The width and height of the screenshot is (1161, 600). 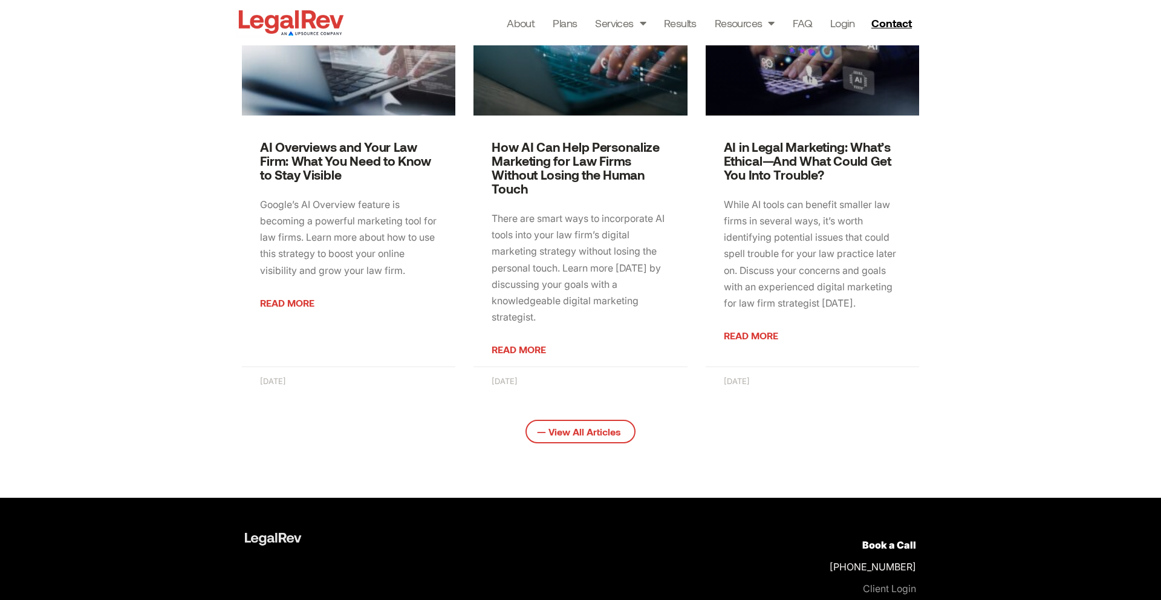 I want to click on p: Google’s AI Overview feature is becoming a powerful marketing tool for law firms. Learn more abou..., so click(x=348, y=238).